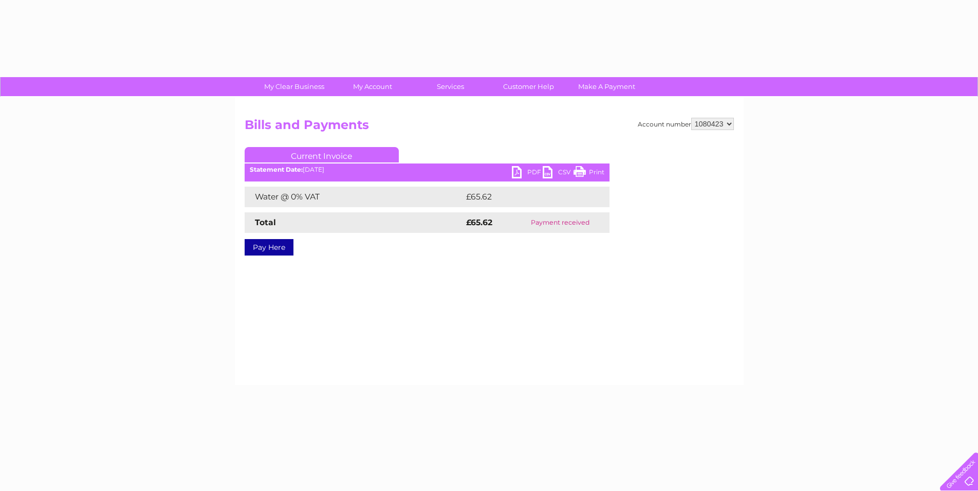 This screenshot has height=491, width=978. Describe the element at coordinates (276, 169) in the screenshot. I see `b: Statement Date:` at that location.